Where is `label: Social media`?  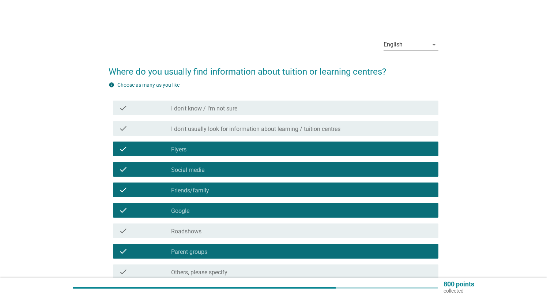
label: Social media is located at coordinates (188, 170).